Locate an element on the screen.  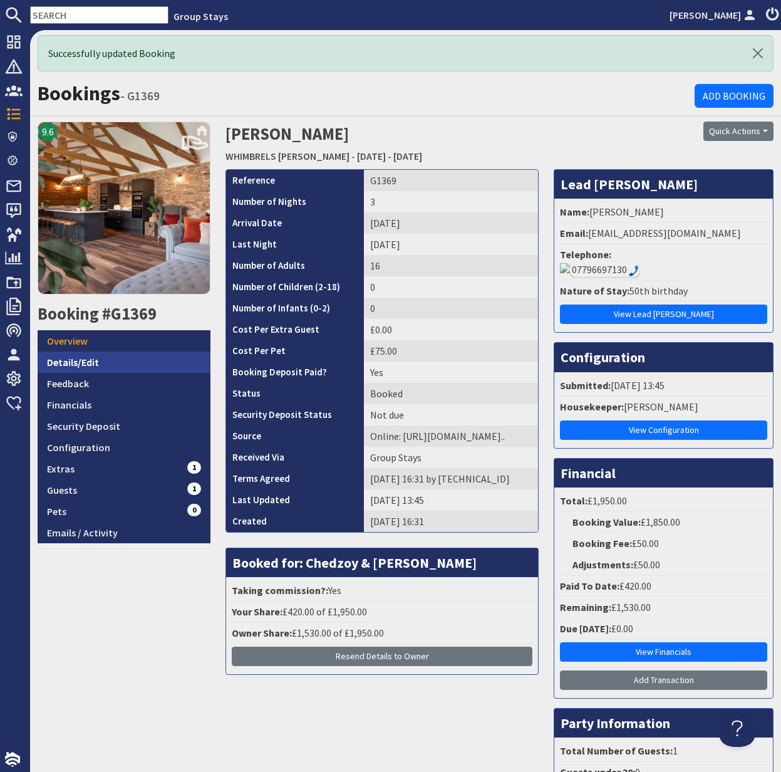
strong: Remaining: is located at coordinates (586, 607).